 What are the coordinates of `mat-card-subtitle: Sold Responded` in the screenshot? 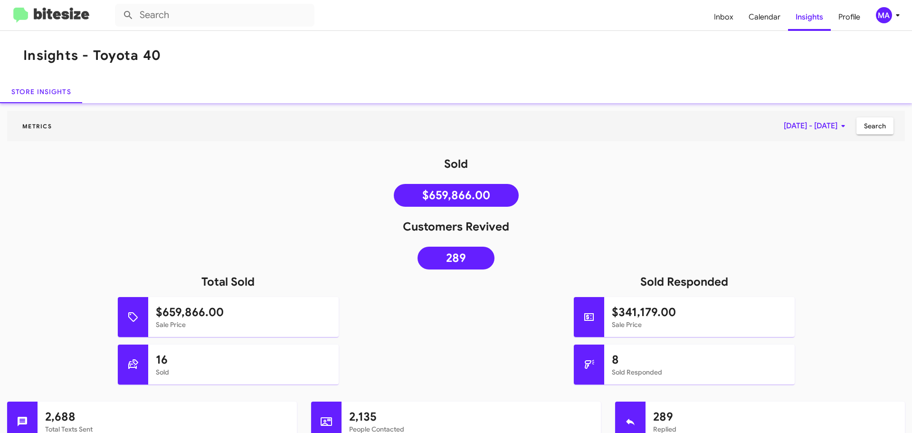 It's located at (699, 372).